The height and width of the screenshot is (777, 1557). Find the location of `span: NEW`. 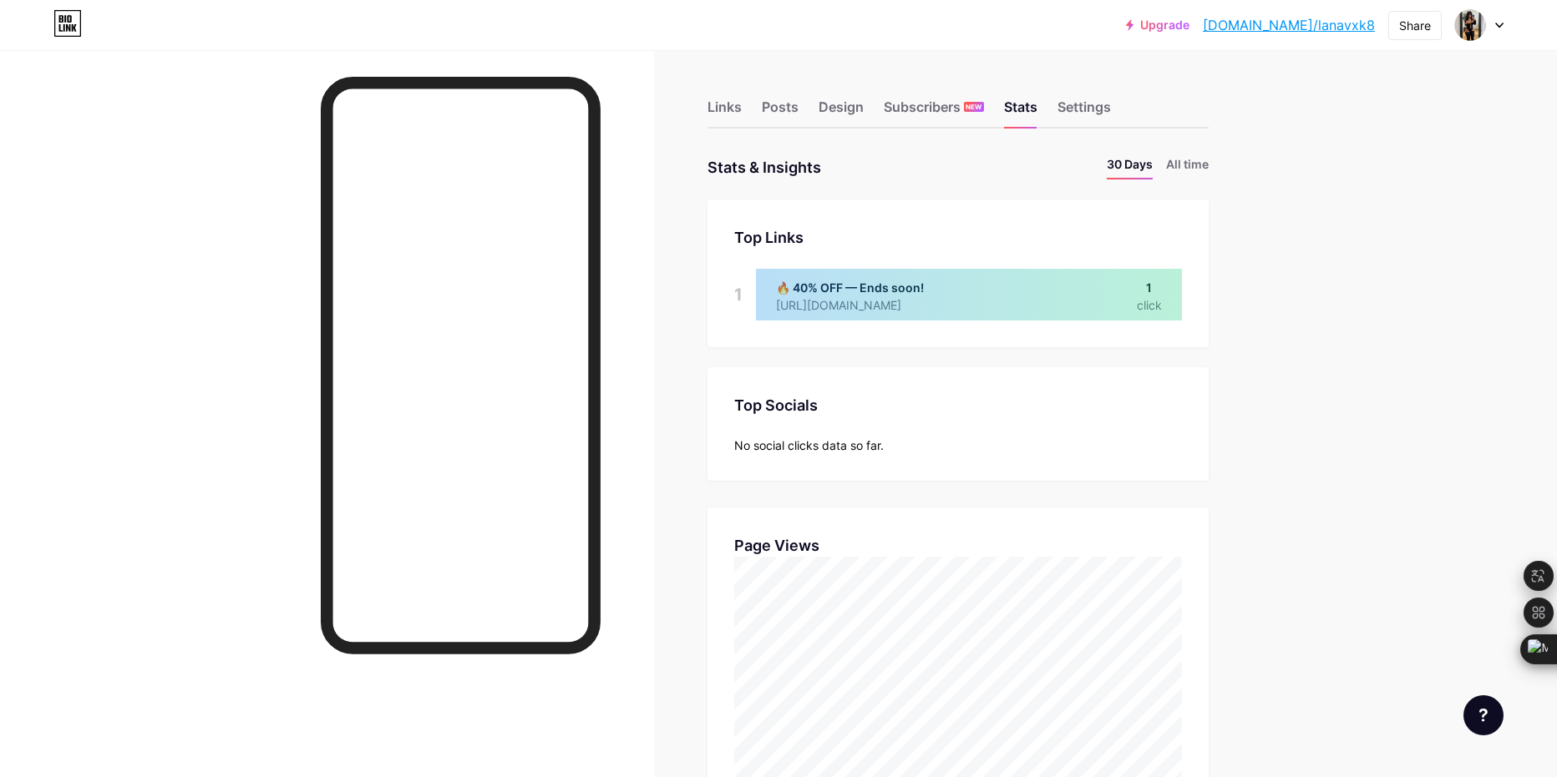

span: NEW is located at coordinates (973, 107).